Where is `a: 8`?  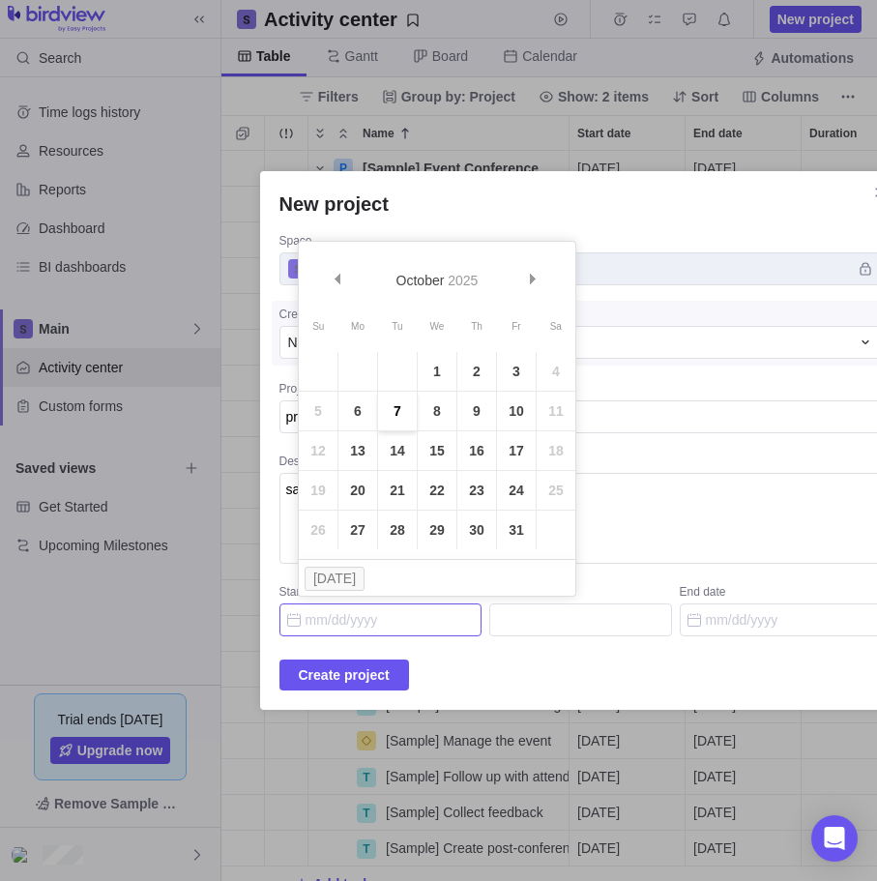 a: 8 is located at coordinates (437, 411).